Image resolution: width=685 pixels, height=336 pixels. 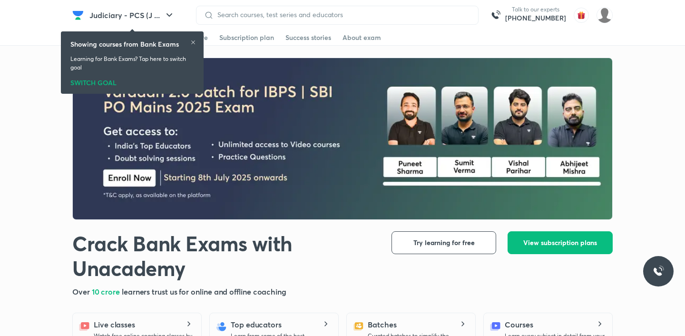 What do you see at coordinates (581, 15) in the screenshot?
I see `img: avatar` at bounding box center [581, 15].